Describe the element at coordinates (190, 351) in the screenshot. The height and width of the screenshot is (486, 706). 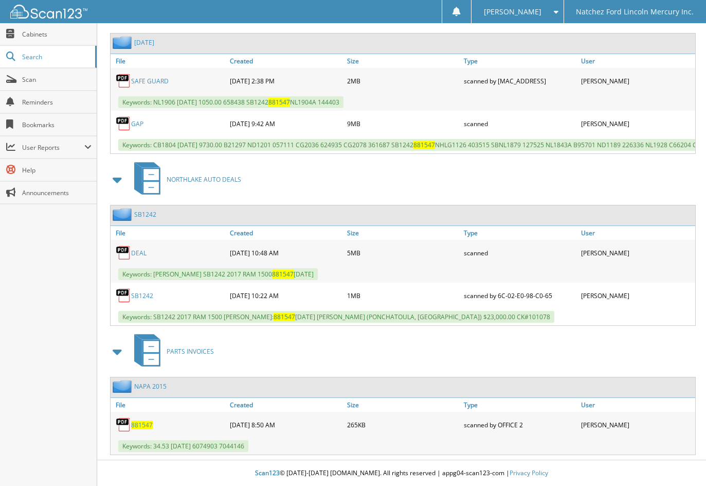
I see `span: PARTS INVOICES` at that location.